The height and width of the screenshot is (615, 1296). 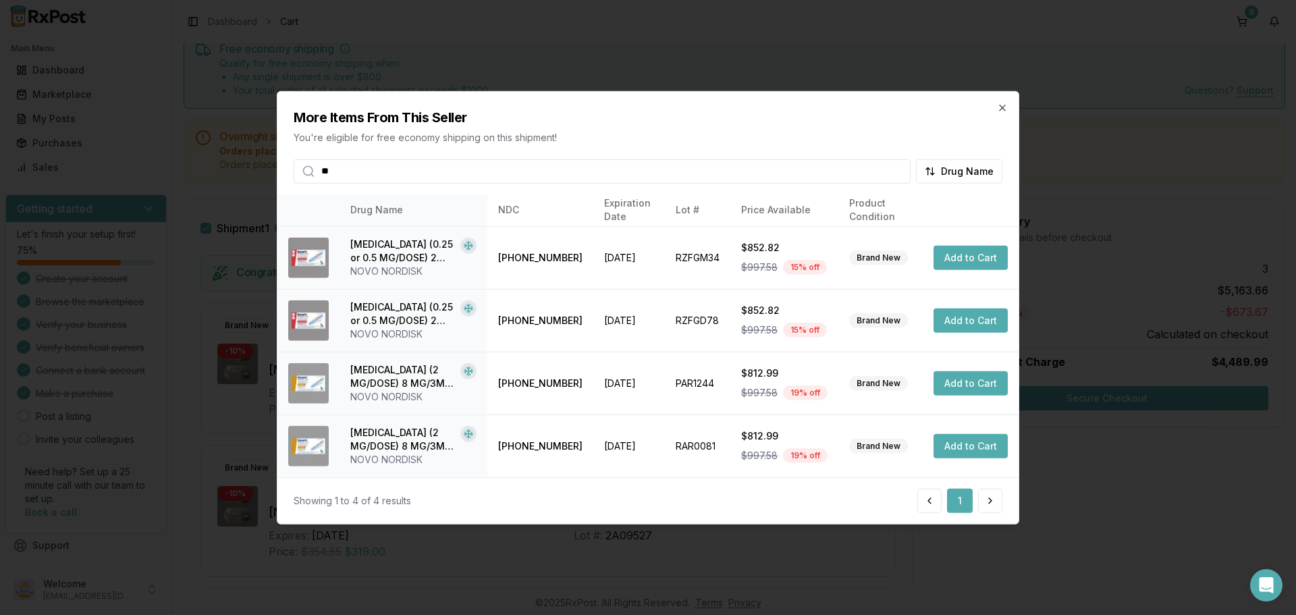 What do you see at coordinates (697, 210) in the screenshot?
I see `th: Lot #` at bounding box center [697, 210].